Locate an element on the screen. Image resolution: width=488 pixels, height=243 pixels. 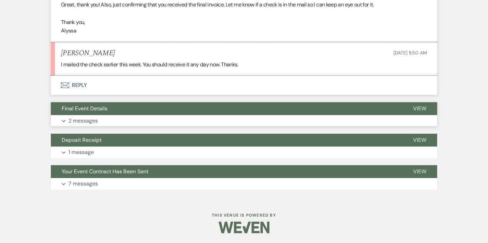
p: 2 messages is located at coordinates (83, 121).